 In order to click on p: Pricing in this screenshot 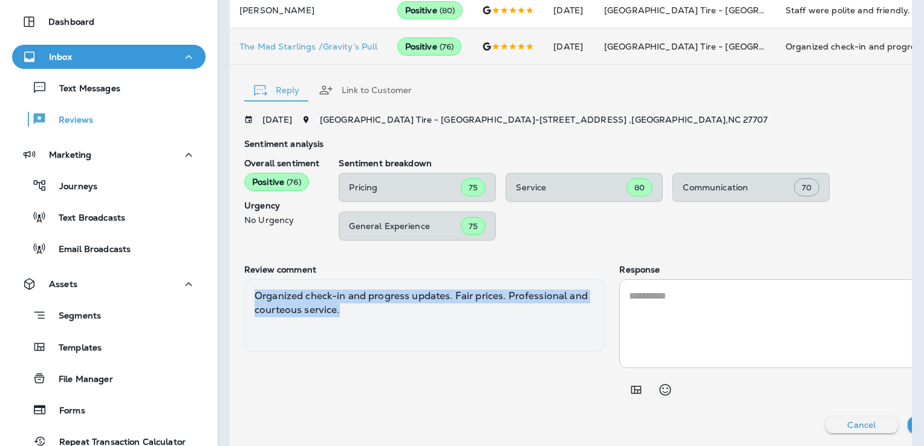, I will do `click(405, 187)`.